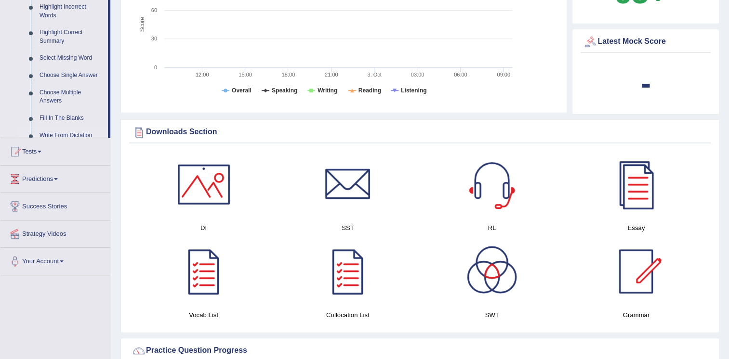 The image size is (729, 359). Describe the element at coordinates (55, 205) in the screenshot. I see `a: Success Stories` at that location.